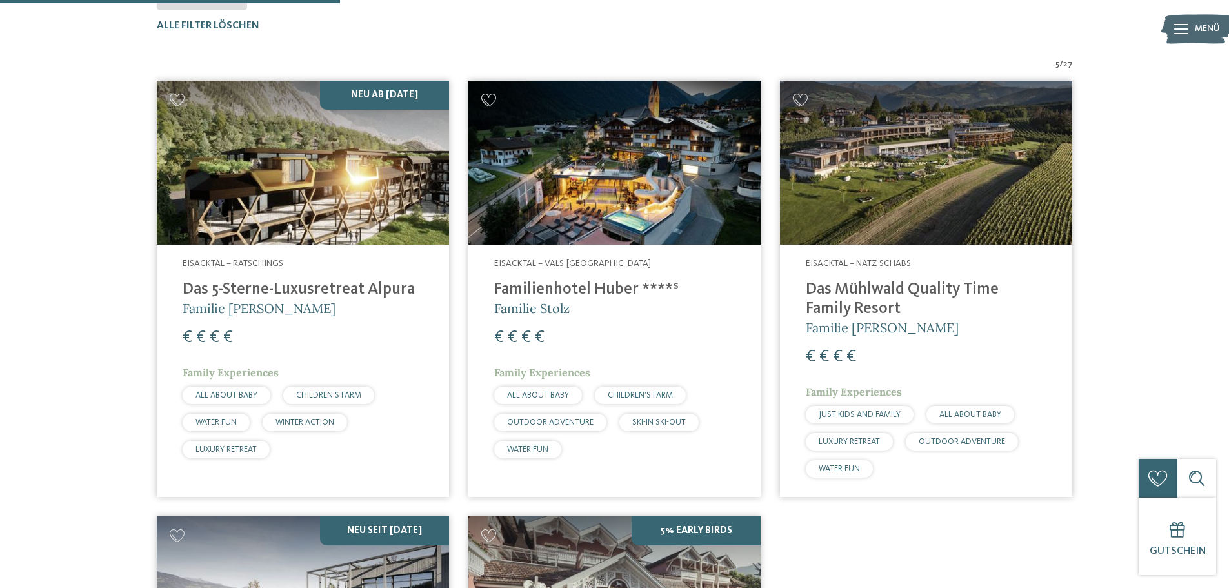  I want to click on span: 27, so click(1068, 65).